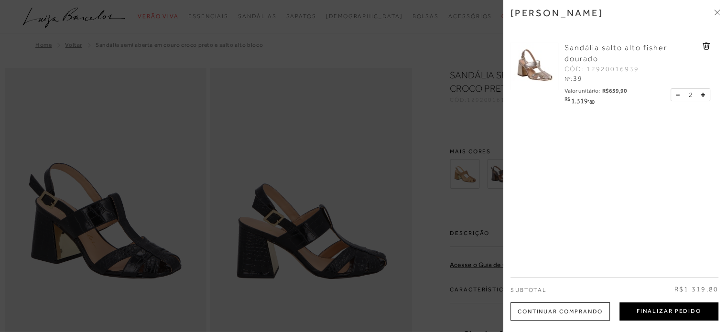  I want to click on span: 39, so click(578, 78).